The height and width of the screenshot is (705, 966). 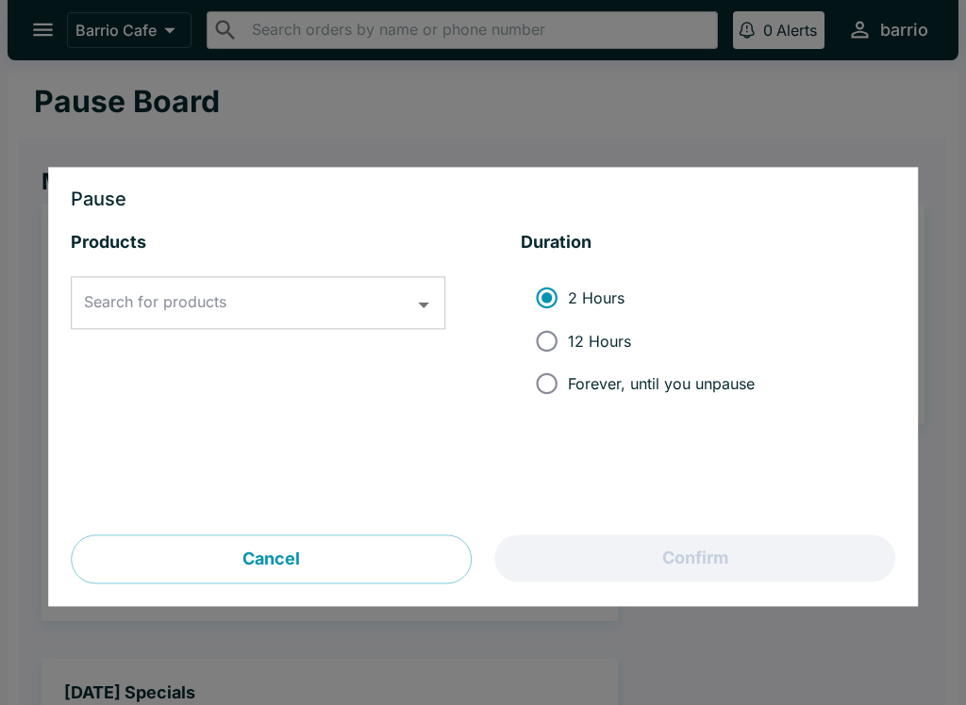 What do you see at coordinates (661, 384) in the screenshot?
I see `span: Forever, until you unpause` at bounding box center [661, 384].